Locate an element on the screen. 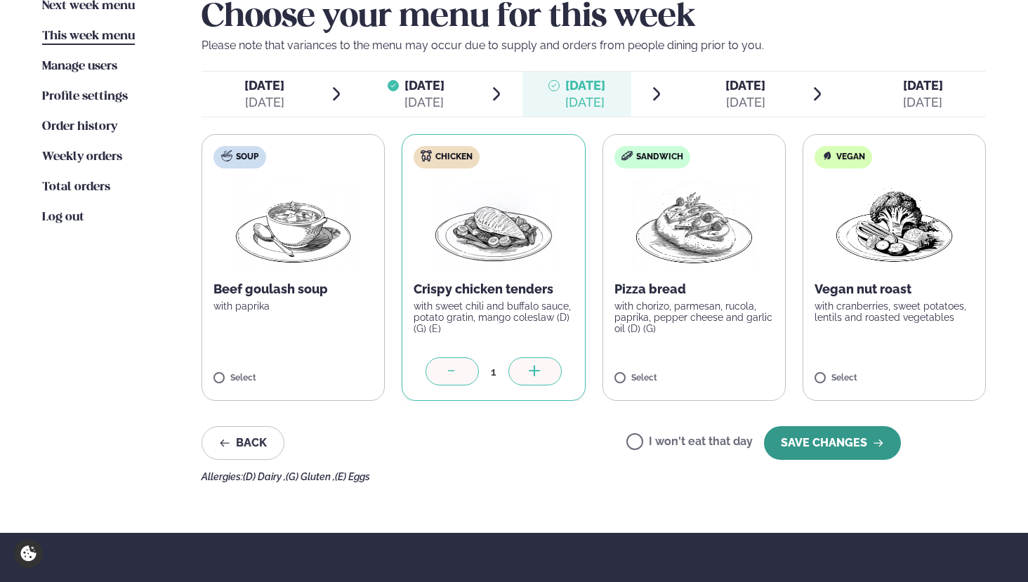 This screenshot has height=582, width=1028. span: This week menu is located at coordinates (88, 36).